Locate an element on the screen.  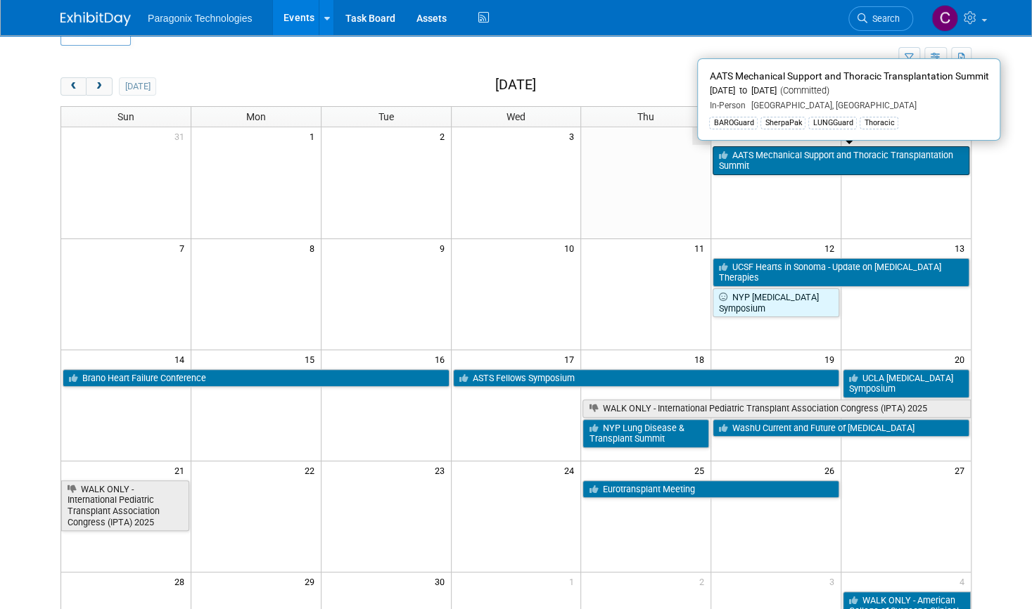
span: Mon is located at coordinates (256, 117).